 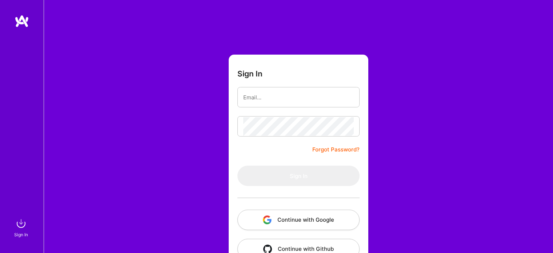 I want to click on img: icon, so click(x=267, y=220).